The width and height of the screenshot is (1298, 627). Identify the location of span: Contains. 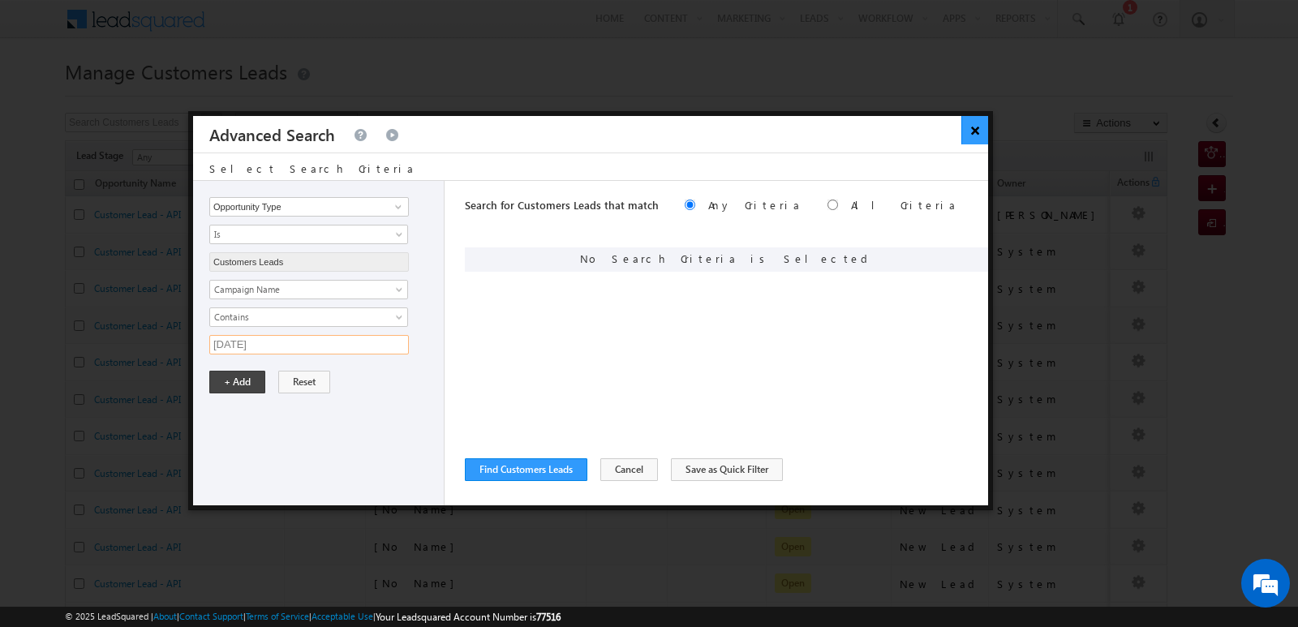
(298, 317).